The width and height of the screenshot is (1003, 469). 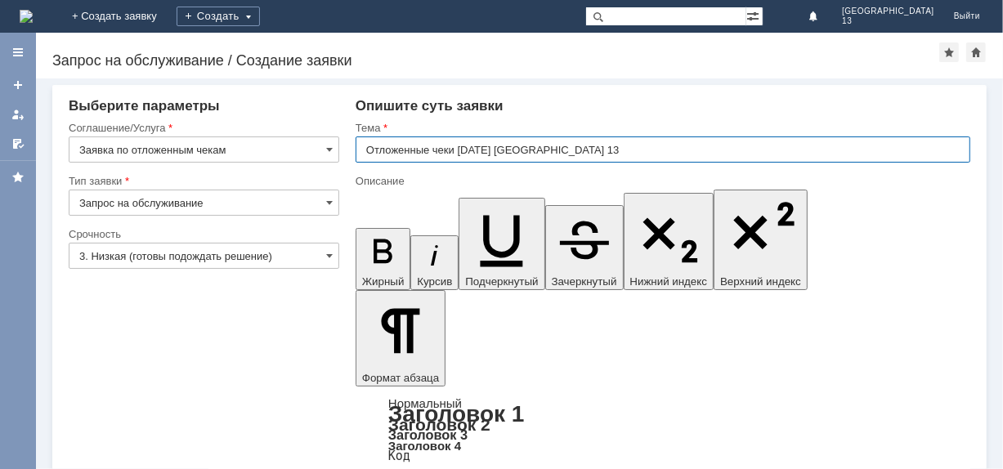 What do you see at coordinates (949, 52) in the screenshot?
I see `div: Добавить в избранное` at bounding box center [949, 52].